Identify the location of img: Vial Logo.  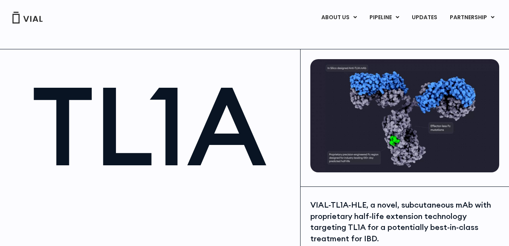
(27, 18).